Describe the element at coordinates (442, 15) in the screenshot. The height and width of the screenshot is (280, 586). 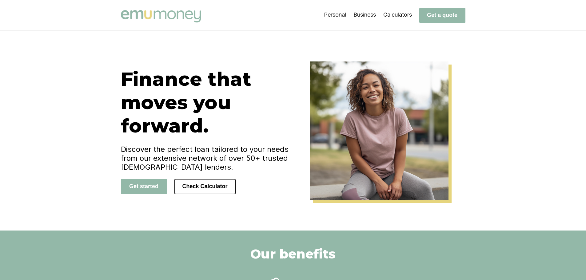
I see `a: Get a quote` at that location.